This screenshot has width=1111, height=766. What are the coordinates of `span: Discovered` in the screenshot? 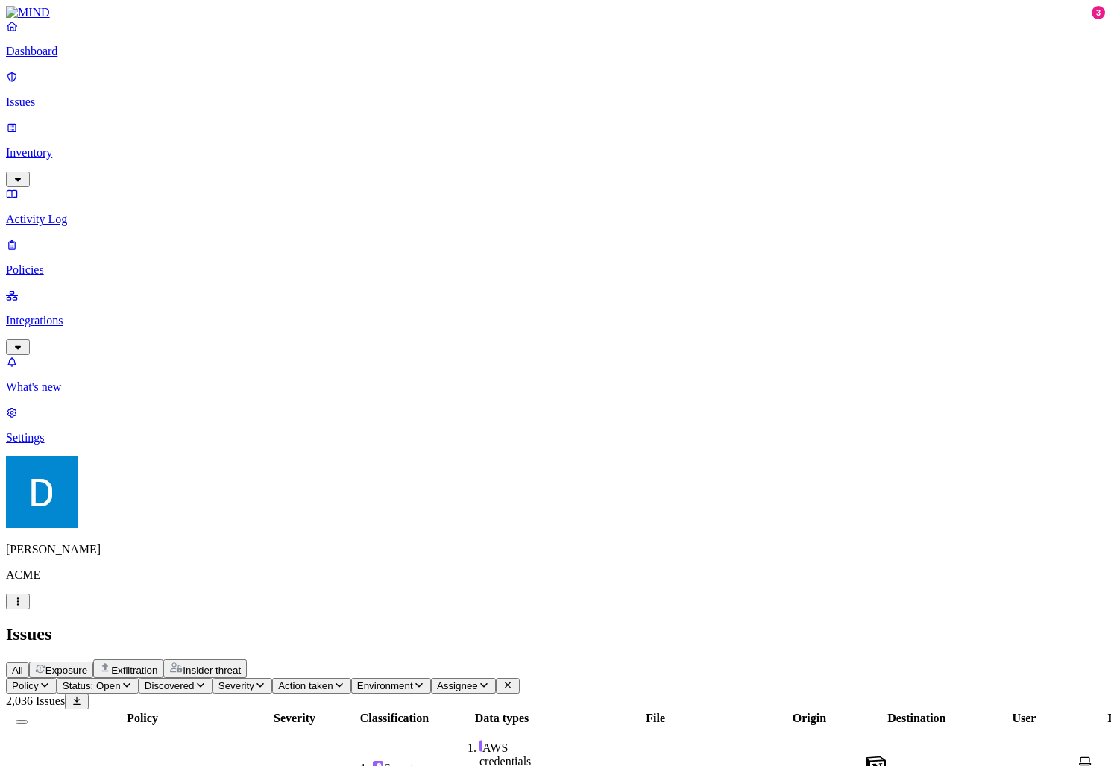 It's located at (169, 685).